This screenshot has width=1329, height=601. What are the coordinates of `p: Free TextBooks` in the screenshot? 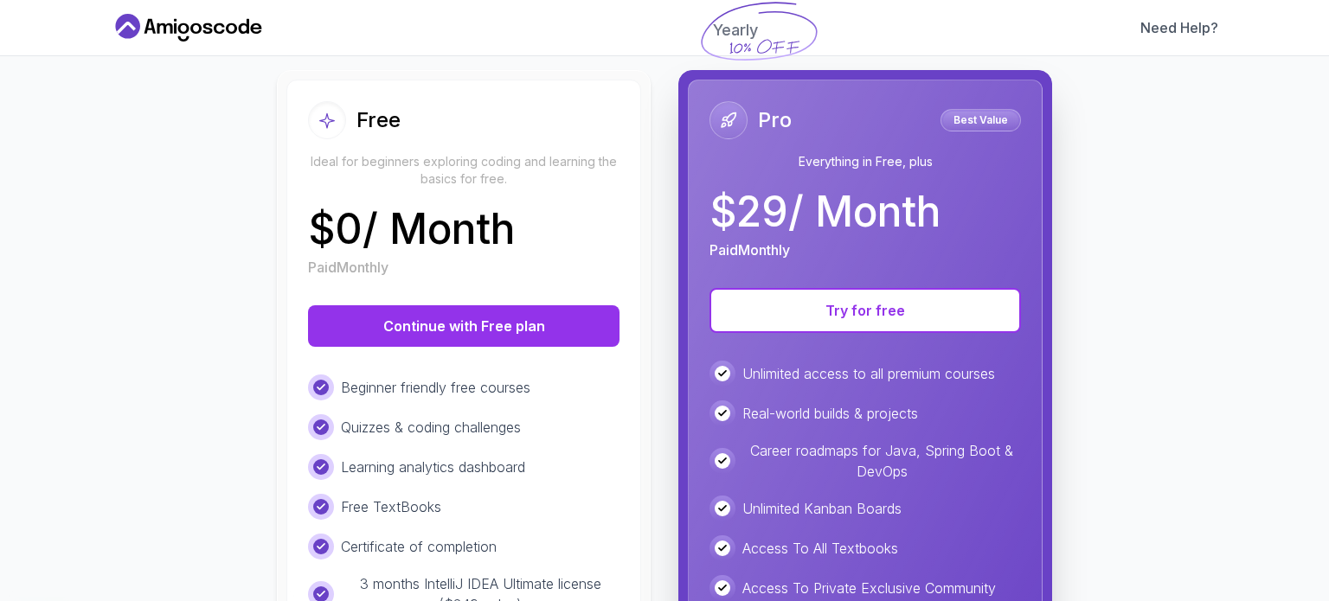 It's located at (391, 507).